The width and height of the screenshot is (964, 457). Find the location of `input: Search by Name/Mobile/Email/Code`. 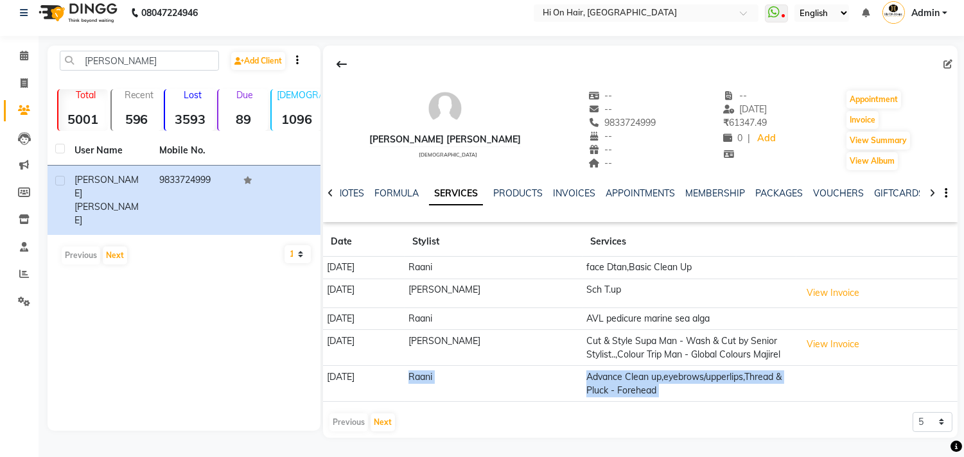

input: Search by Name/Mobile/Email/Code is located at coordinates (139, 60).